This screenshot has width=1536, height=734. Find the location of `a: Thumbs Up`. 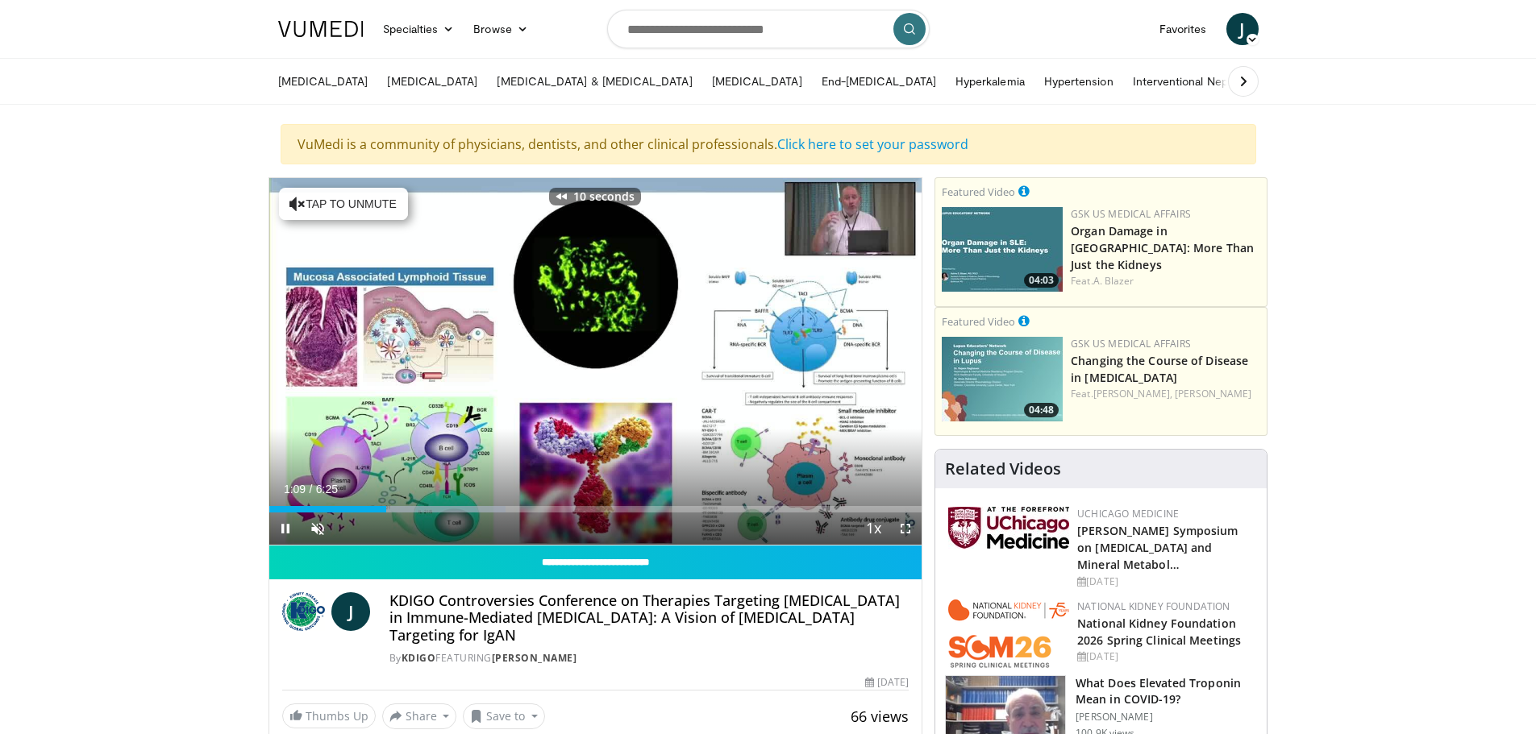

a: Thumbs Up is located at coordinates (329, 716).